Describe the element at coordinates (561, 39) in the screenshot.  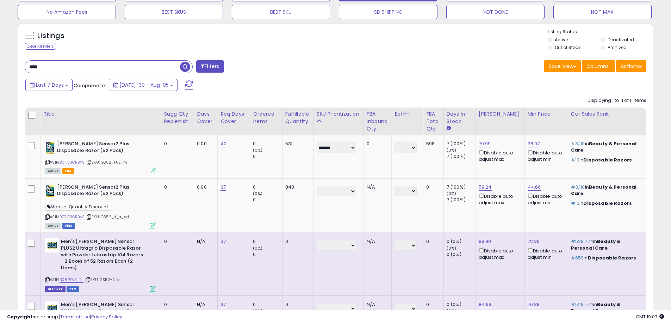
I see `label: Active` at that location.